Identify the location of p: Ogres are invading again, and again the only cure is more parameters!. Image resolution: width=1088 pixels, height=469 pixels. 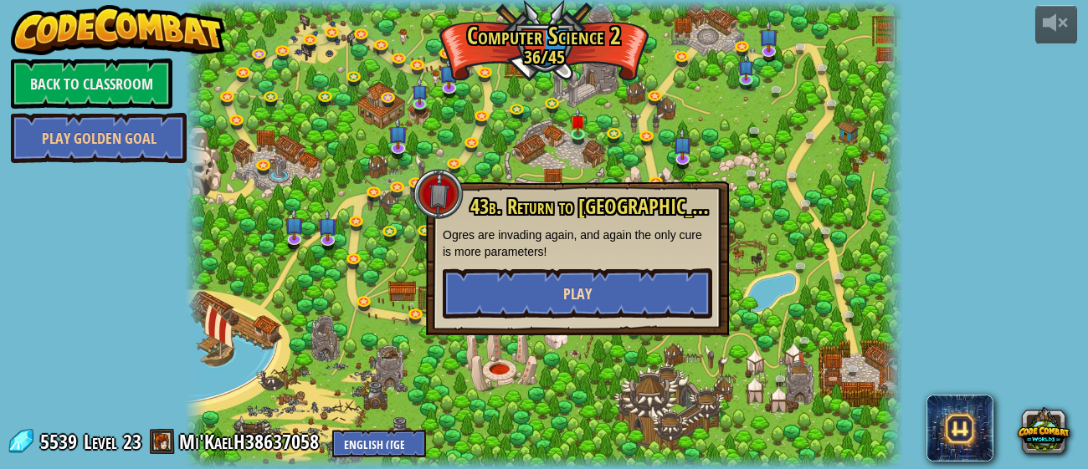
(577, 243).